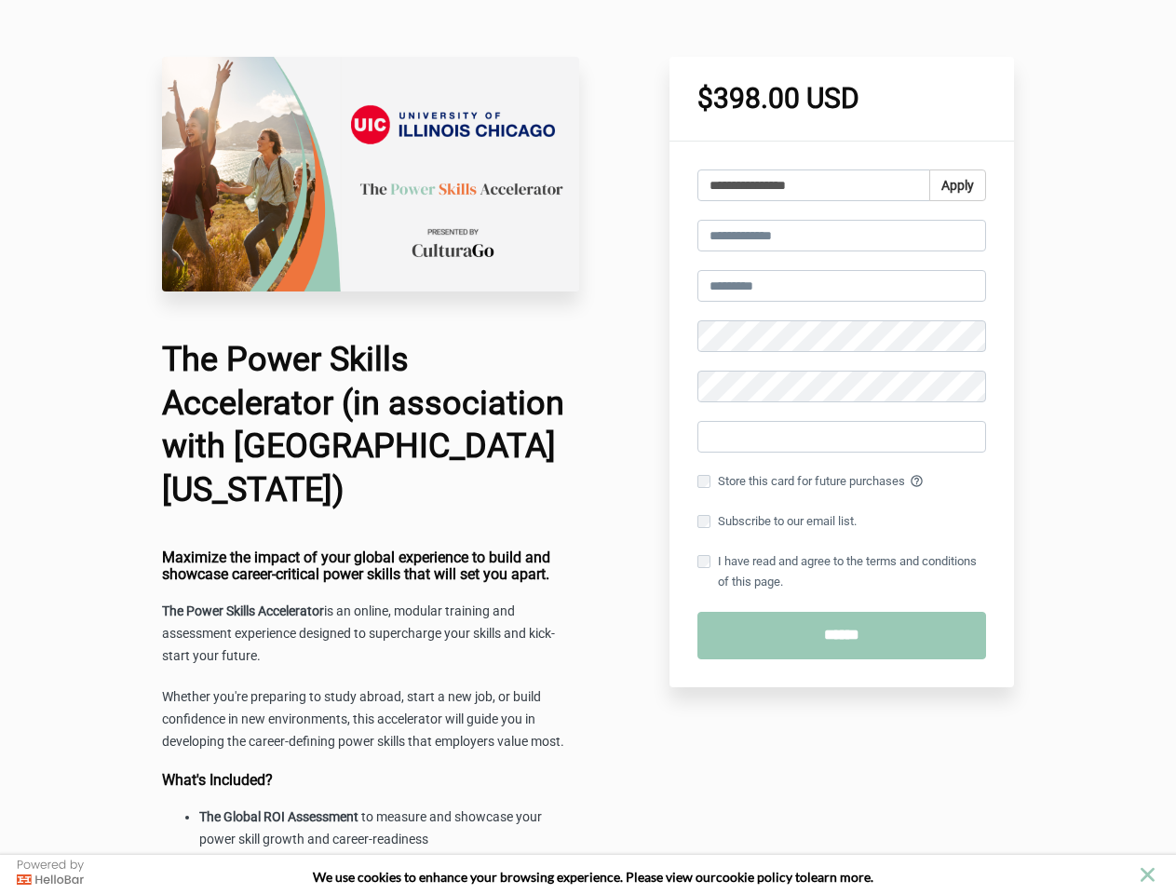 The width and height of the screenshot is (1176, 894). What do you see at coordinates (842, 99) in the screenshot?
I see `h1: $398.00 USD` at bounding box center [842, 99].